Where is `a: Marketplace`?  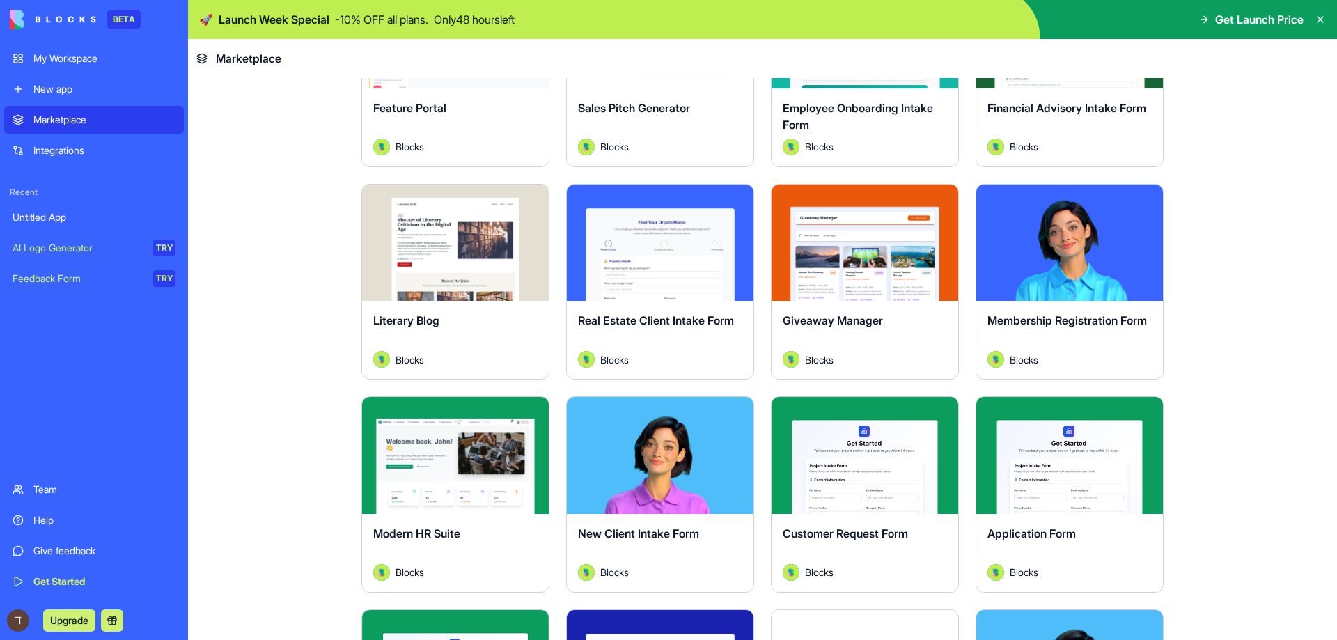
a: Marketplace is located at coordinates (94, 120).